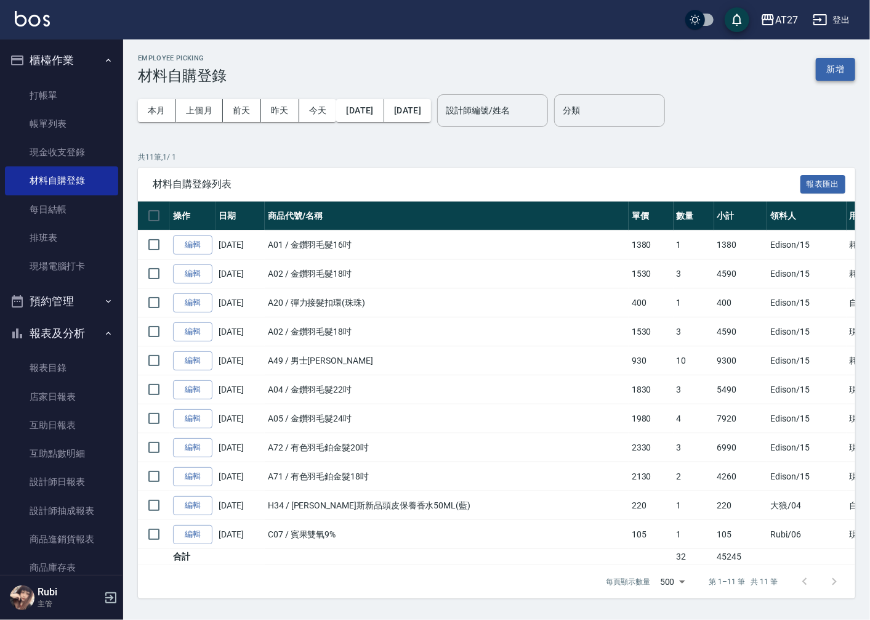 The image size is (870, 620). I want to click on h2: Employee Picking, so click(182, 58).